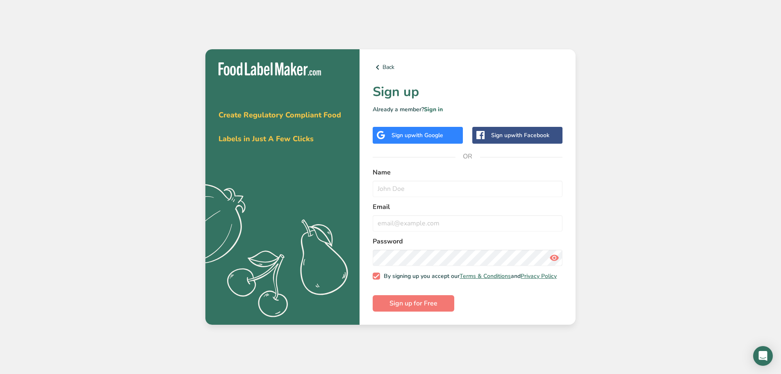  I want to click on p: Already a member?, so click(468, 109).